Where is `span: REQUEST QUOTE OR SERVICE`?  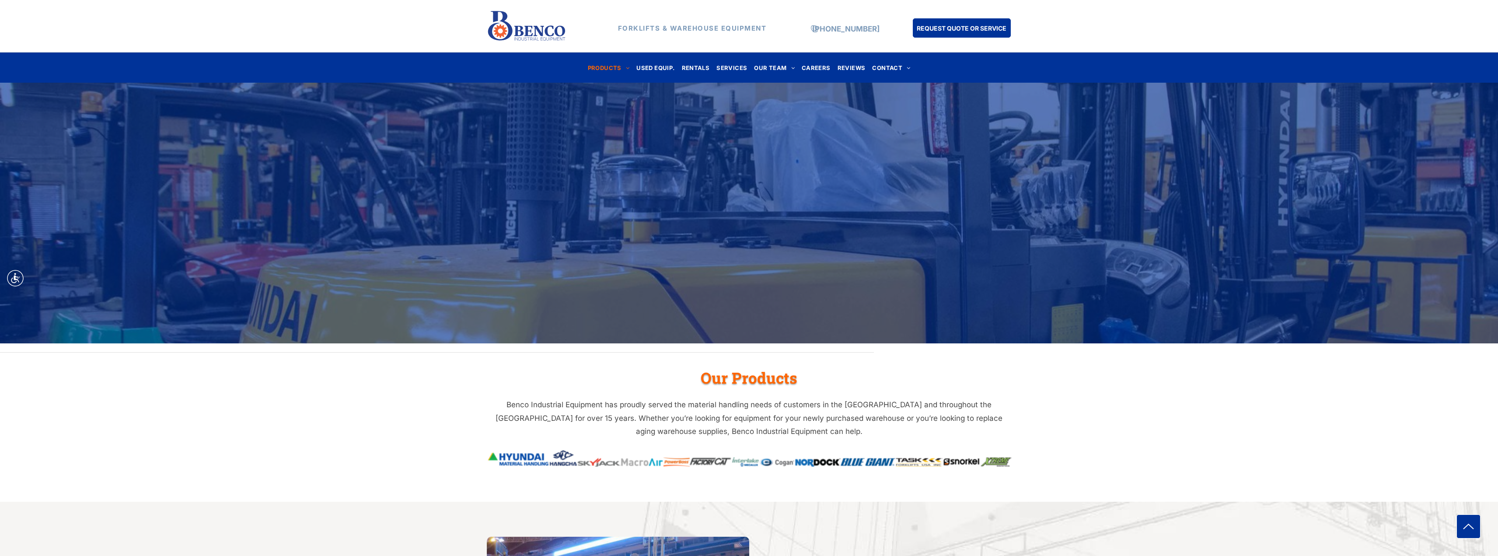
span: REQUEST QUOTE OR SERVICE is located at coordinates (961, 28).